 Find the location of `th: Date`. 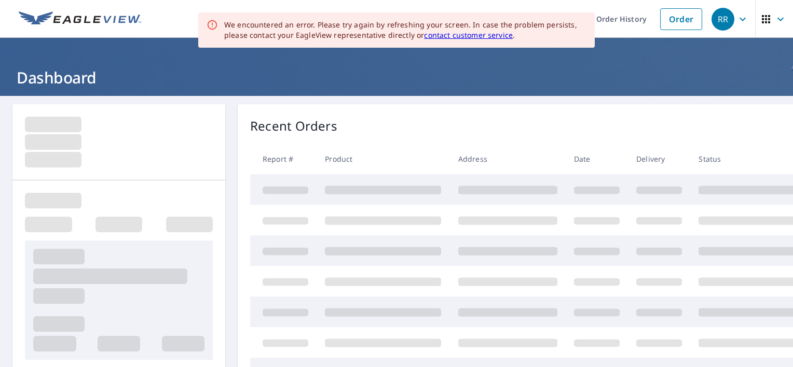

th: Date is located at coordinates (597, 159).